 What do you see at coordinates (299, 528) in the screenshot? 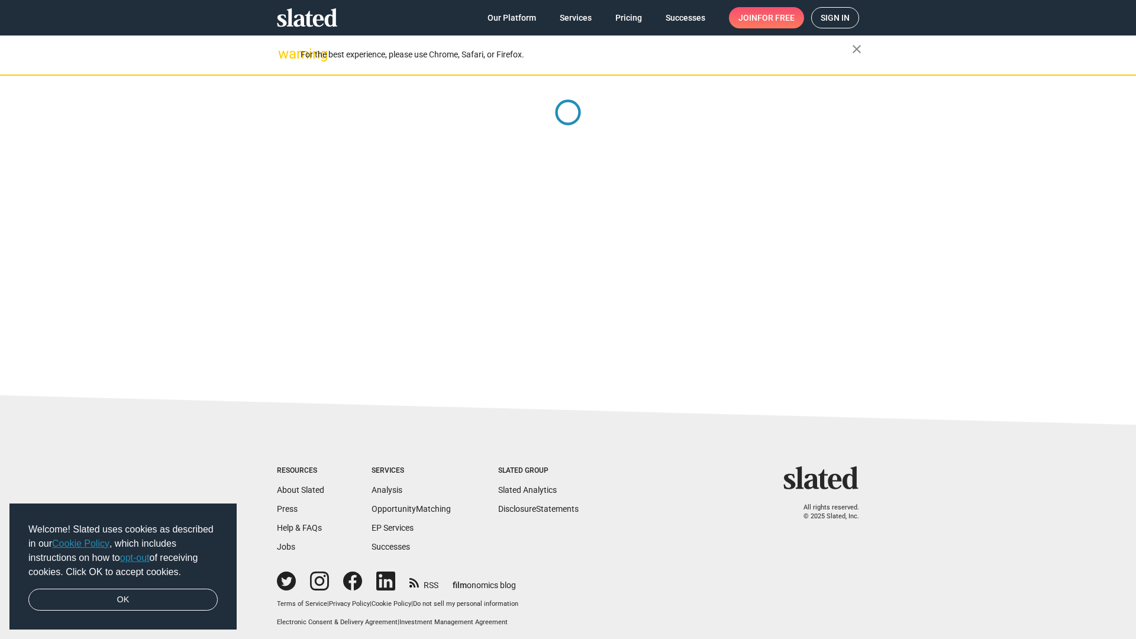
I see `a: Help & FAQs` at bounding box center [299, 528].